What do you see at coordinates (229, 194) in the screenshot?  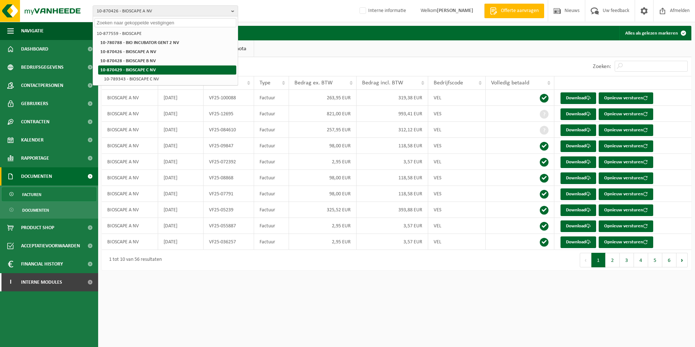 I see `td: VF25-07791` at bounding box center [229, 194].